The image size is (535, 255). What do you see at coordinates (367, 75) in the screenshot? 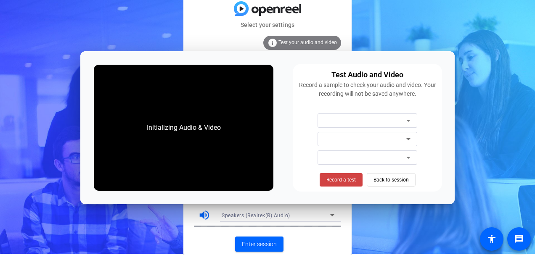
I see `div: Test Audio and Video` at bounding box center [367, 75].